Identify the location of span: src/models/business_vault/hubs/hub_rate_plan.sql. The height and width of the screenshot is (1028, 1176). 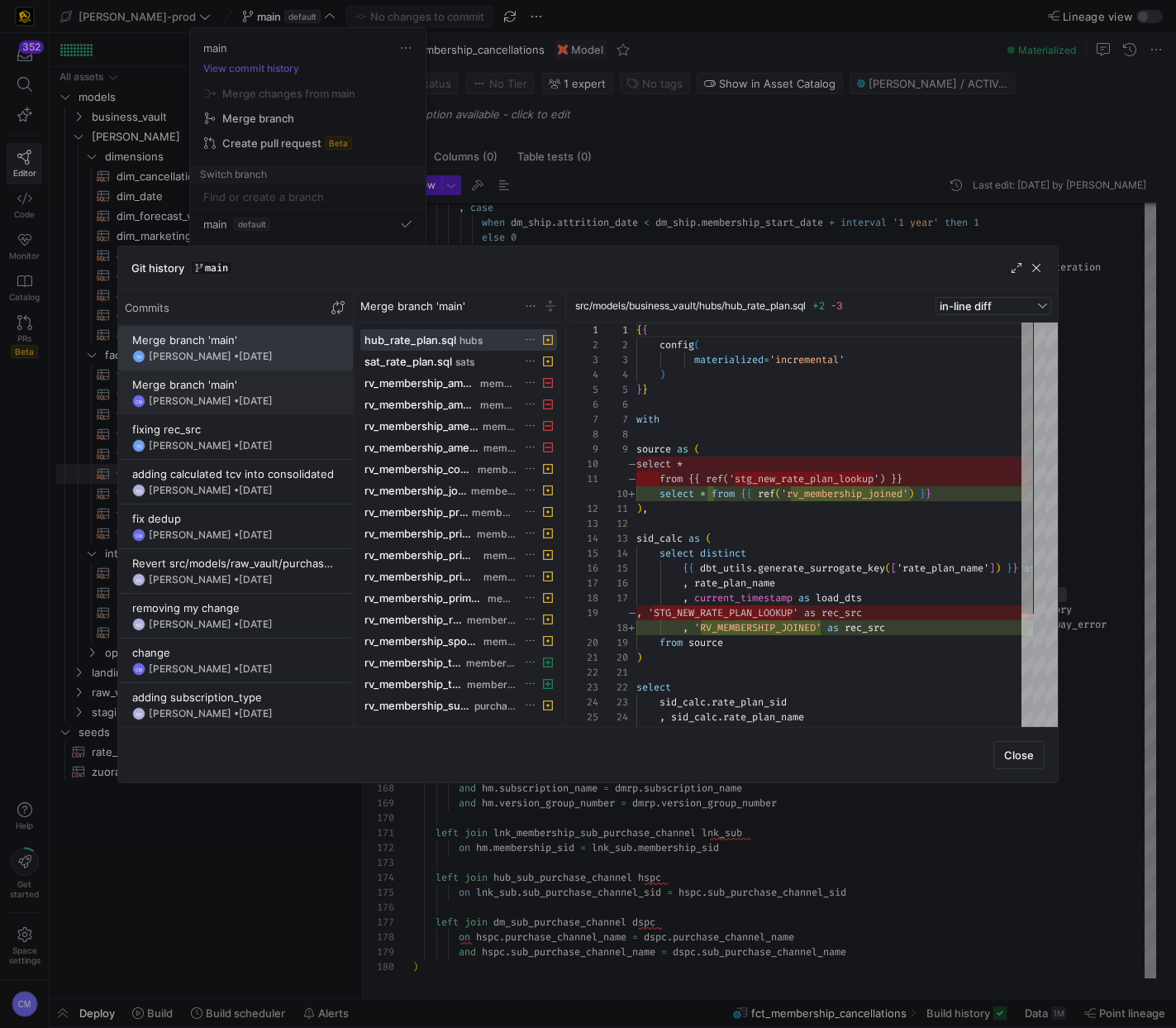
(691, 306).